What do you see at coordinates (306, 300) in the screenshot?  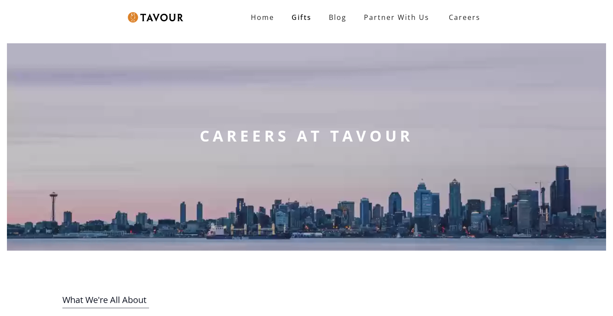 I see `h3: What We're All About` at bounding box center [306, 300].